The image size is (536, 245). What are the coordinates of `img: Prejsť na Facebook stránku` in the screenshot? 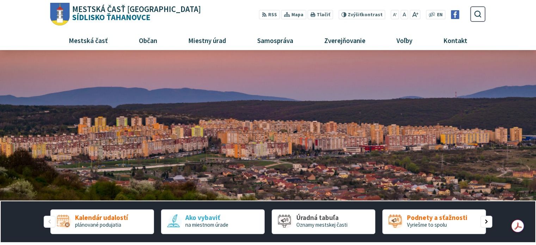 It's located at (455, 14).